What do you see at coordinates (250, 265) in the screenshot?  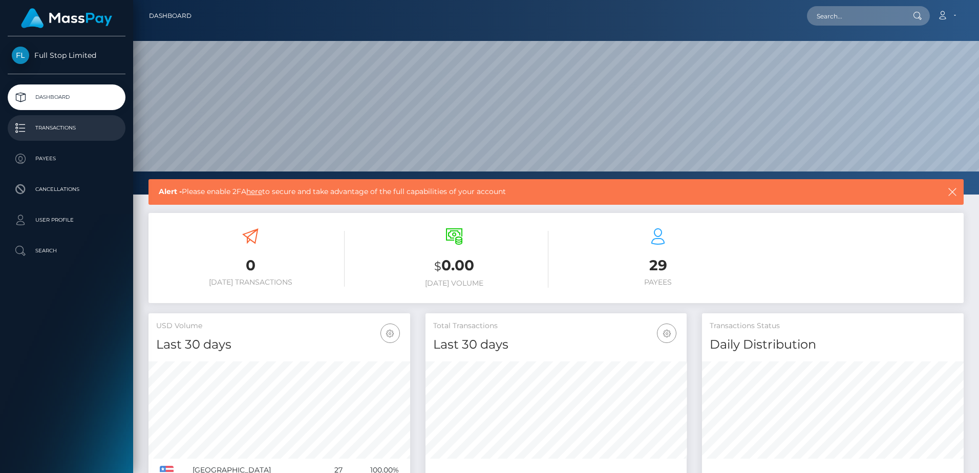 I see `h3: 0` at bounding box center [250, 265].